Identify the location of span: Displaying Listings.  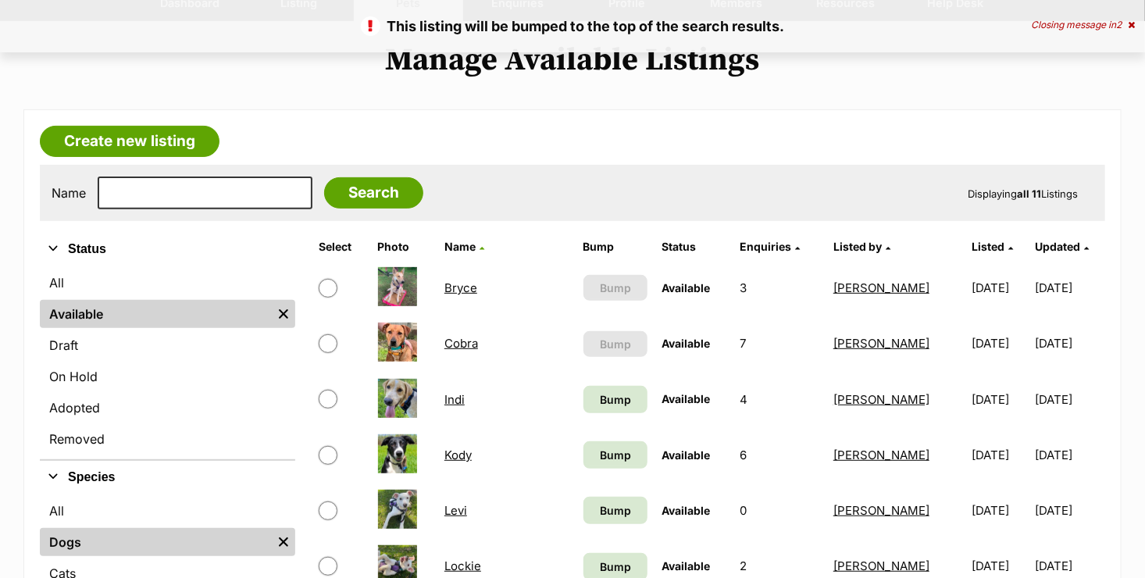
(1022, 194).